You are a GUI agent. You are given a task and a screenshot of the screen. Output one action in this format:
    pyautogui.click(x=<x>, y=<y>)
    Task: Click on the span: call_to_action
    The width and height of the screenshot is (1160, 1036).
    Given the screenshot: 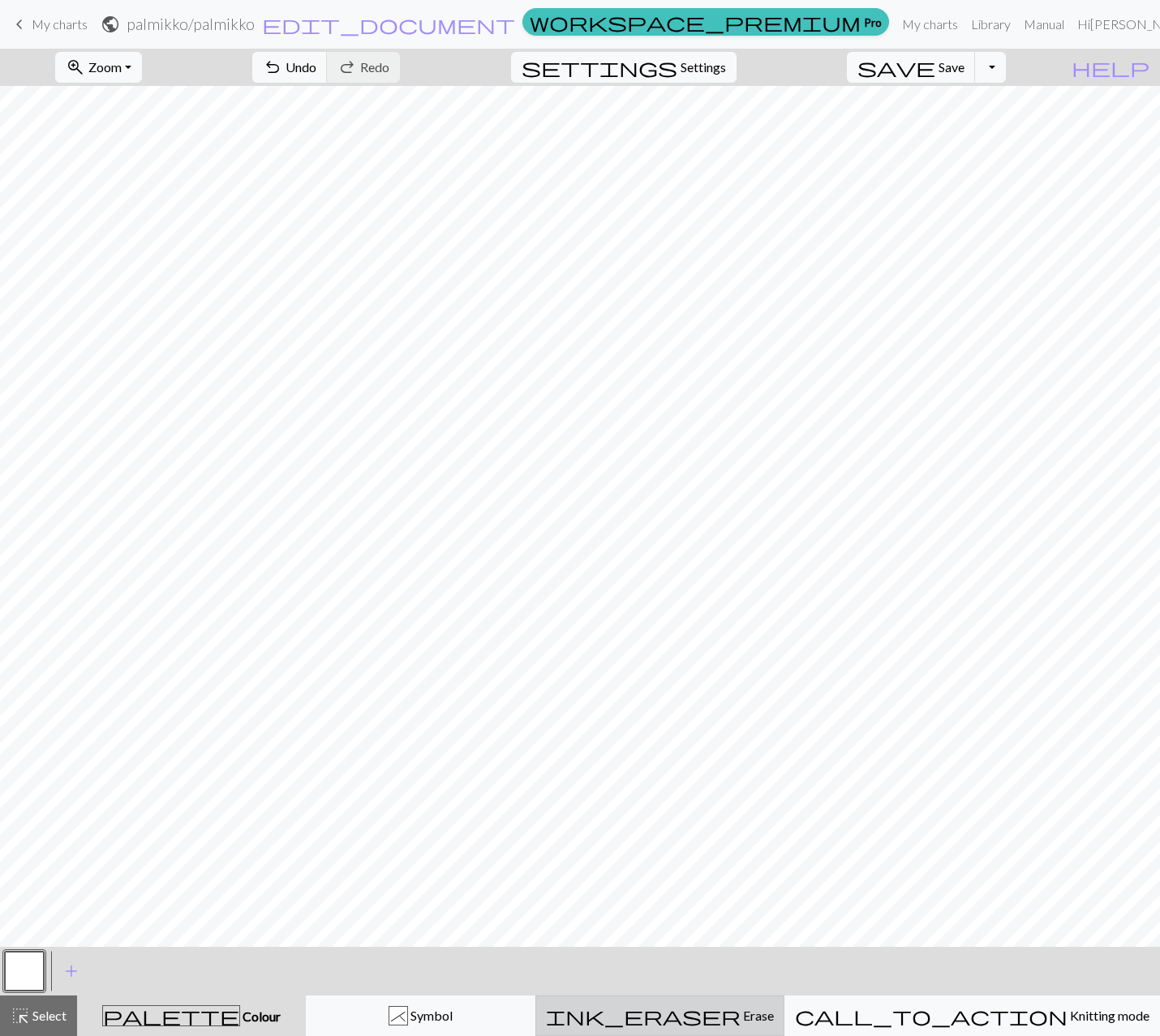 What is the action you would take?
    pyautogui.click(x=931, y=1016)
    